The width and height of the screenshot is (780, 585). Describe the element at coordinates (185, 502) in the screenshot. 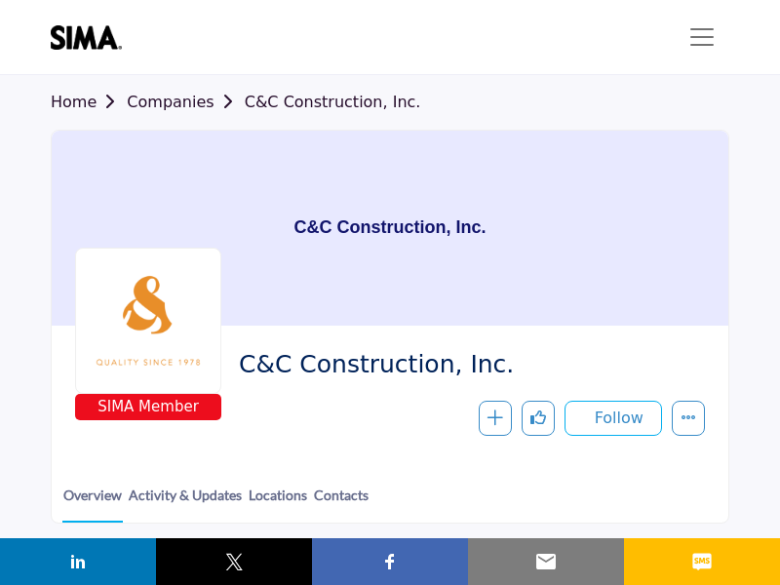

I see `a: Activity & Updates` at that location.